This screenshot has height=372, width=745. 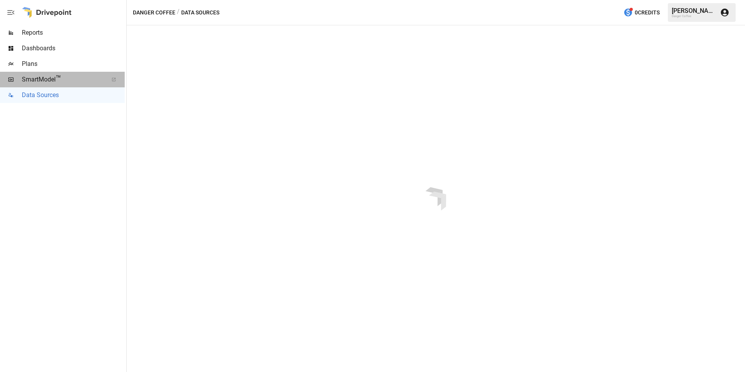 I want to click on span: Data Sources, so click(x=73, y=95).